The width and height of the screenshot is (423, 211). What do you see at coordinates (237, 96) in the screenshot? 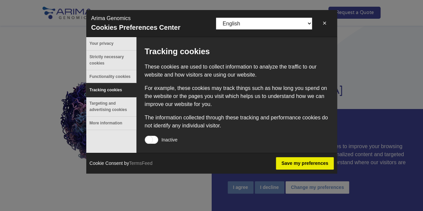
I see `p: For example, these cookies may track things such as how long you spend on the website or the page...` at bounding box center [237, 96].